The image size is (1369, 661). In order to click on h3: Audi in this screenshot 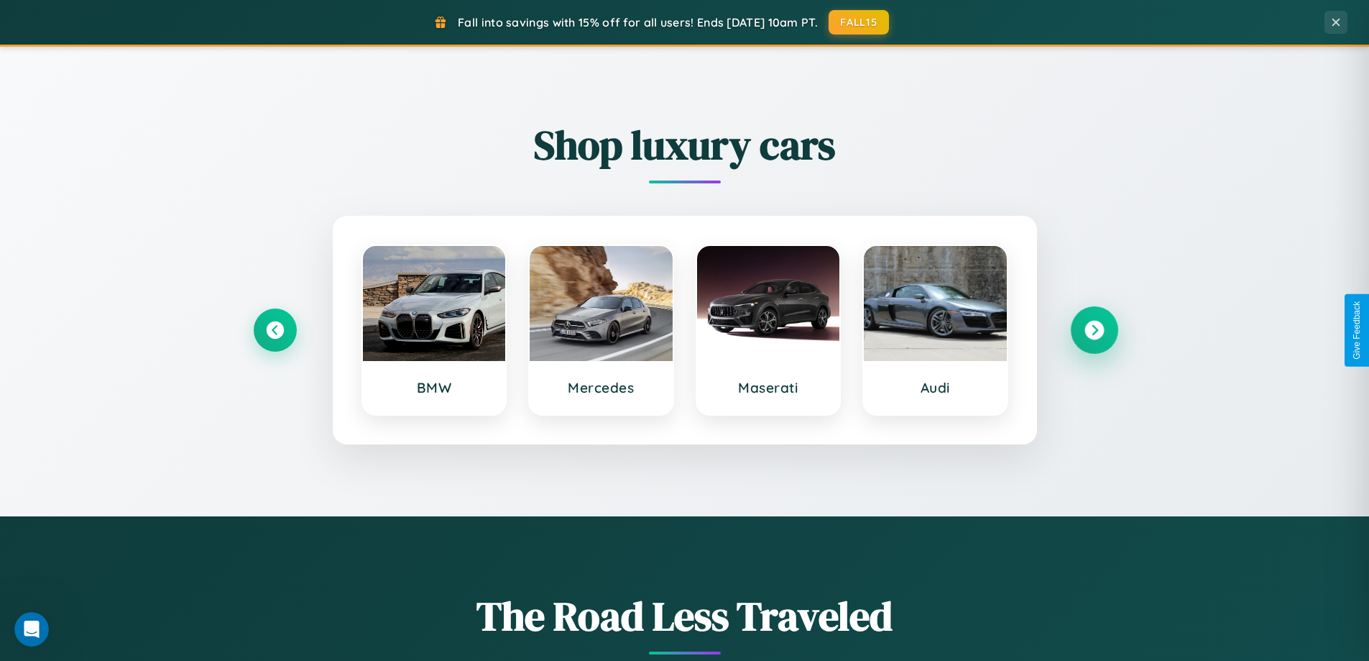, I will do `click(935, 387)`.